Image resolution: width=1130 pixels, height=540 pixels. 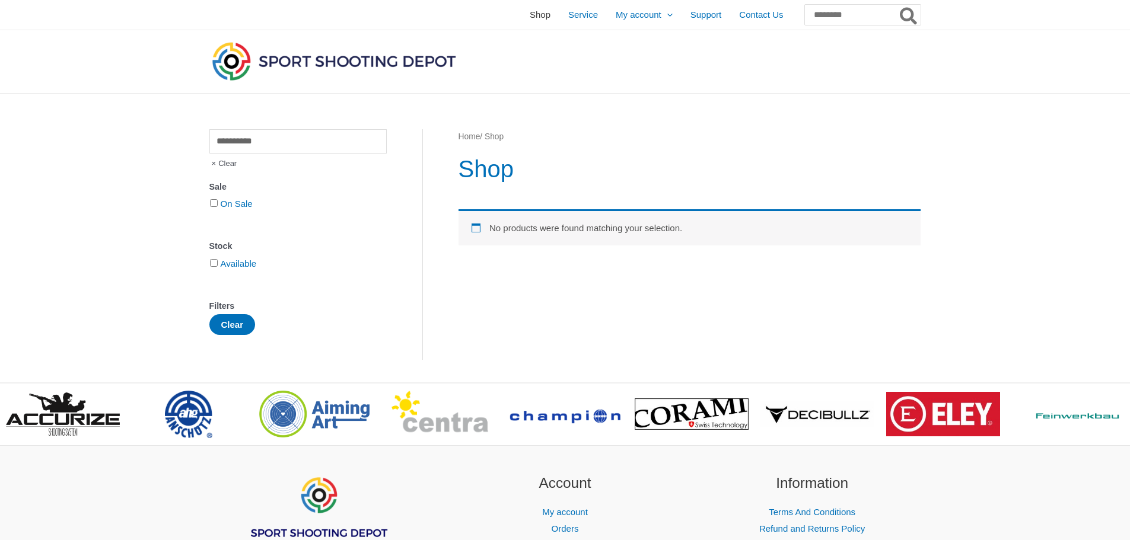 I want to click on a: Refund and Returns Policy, so click(x=812, y=528).